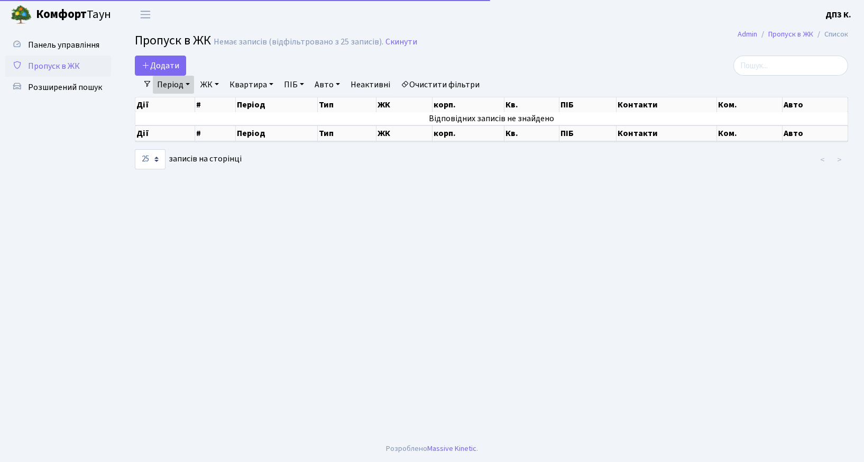  Describe the element at coordinates (21, 15) in the screenshot. I see `img: logo.png` at that location.